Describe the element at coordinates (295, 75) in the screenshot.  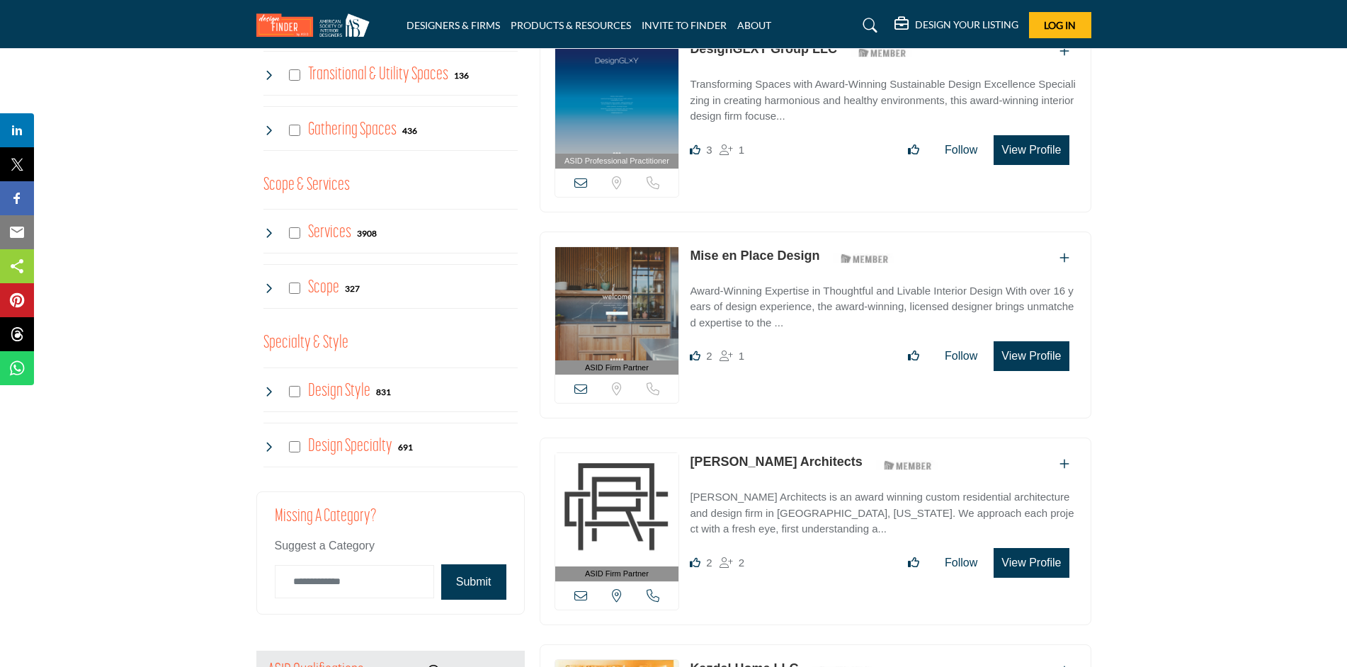
I see `input: Select Transitional & Utility Spaces checkbox` at that location.